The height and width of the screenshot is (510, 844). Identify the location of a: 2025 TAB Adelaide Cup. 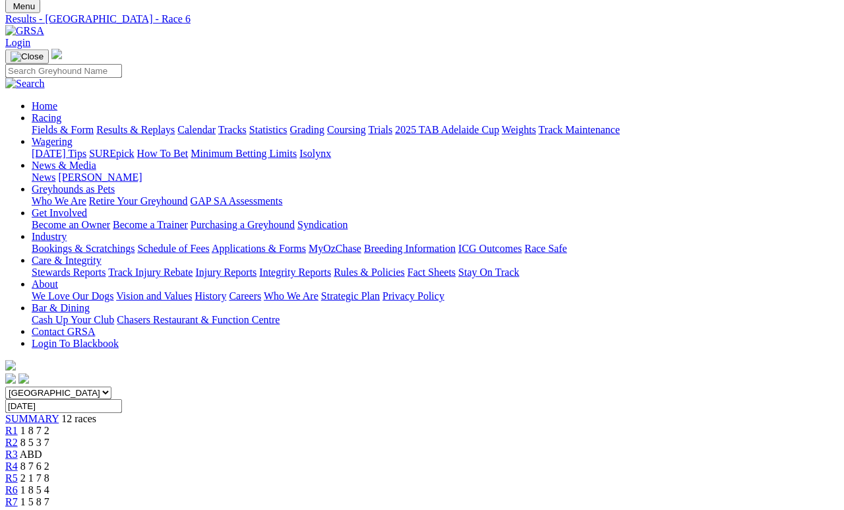
(447, 129).